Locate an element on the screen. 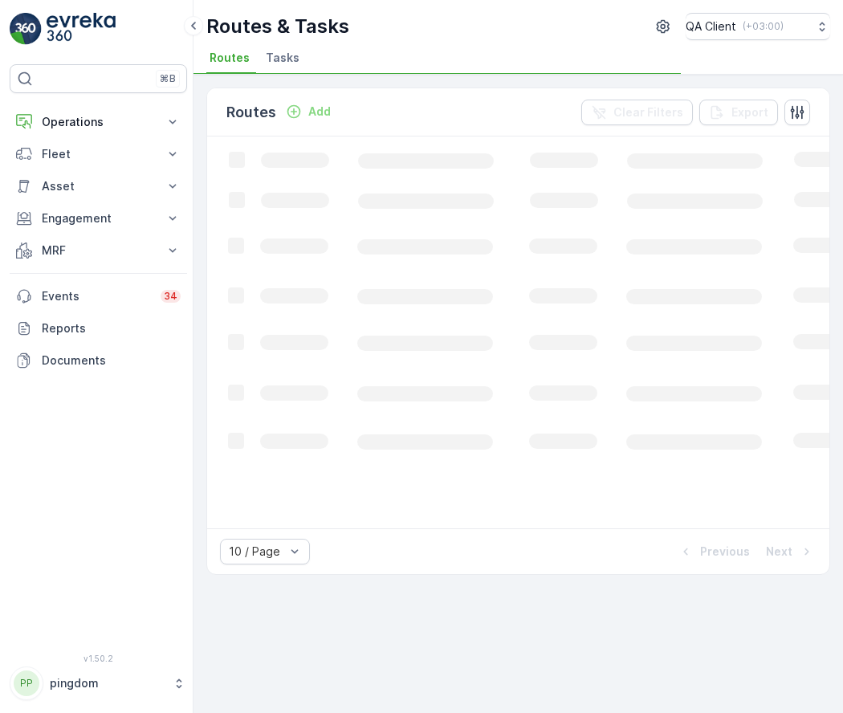 The height and width of the screenshot is (713, 843). a: Reports is located at coordinates (98, 328).